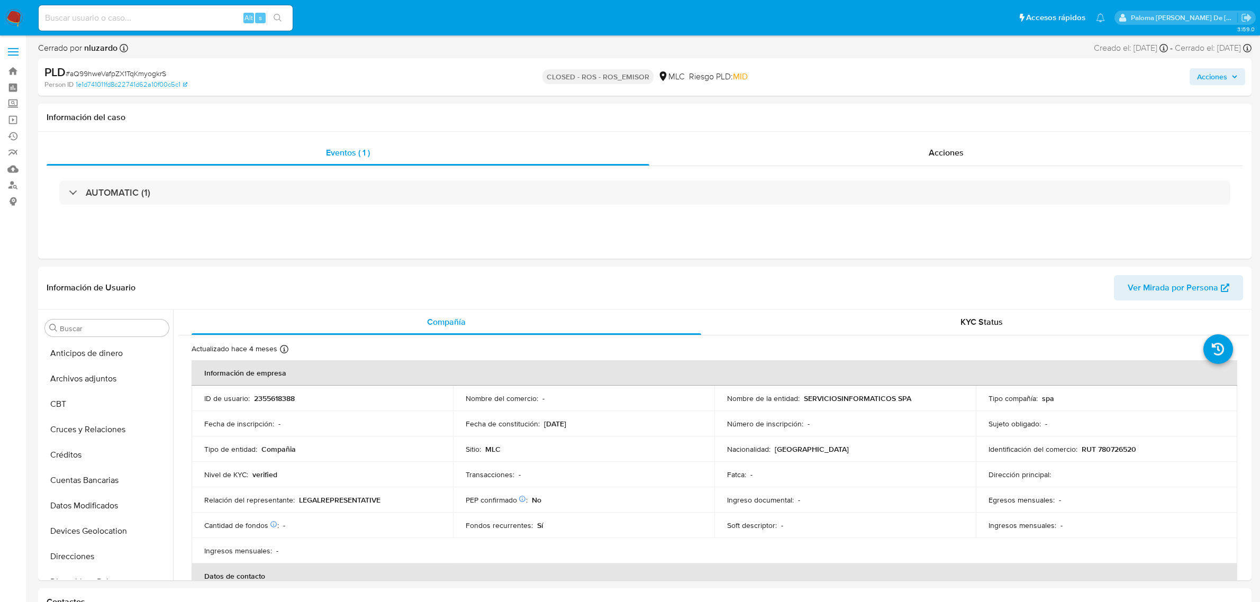  What do you see at coordinates (714, 576) in the screenshot?
I see `th: Datos de contacto` at bounding box center [714, 576].